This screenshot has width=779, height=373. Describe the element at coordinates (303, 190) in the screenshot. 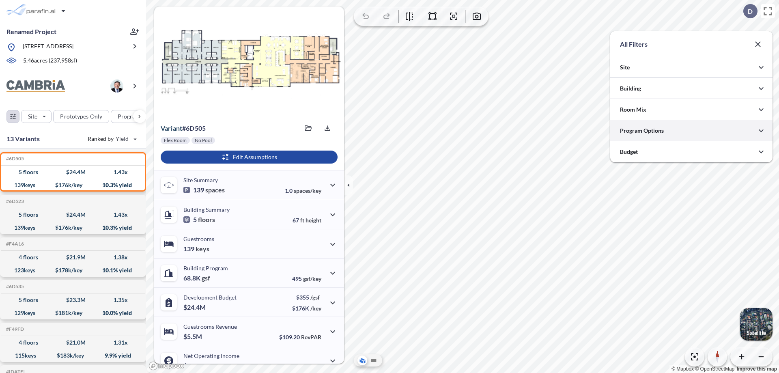

I see `p: 1.0` at that location.